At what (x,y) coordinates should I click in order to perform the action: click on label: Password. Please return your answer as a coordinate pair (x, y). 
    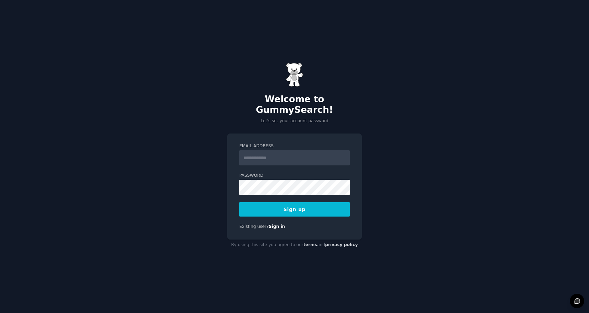
    Looking at the image, I should click on (294, 175).